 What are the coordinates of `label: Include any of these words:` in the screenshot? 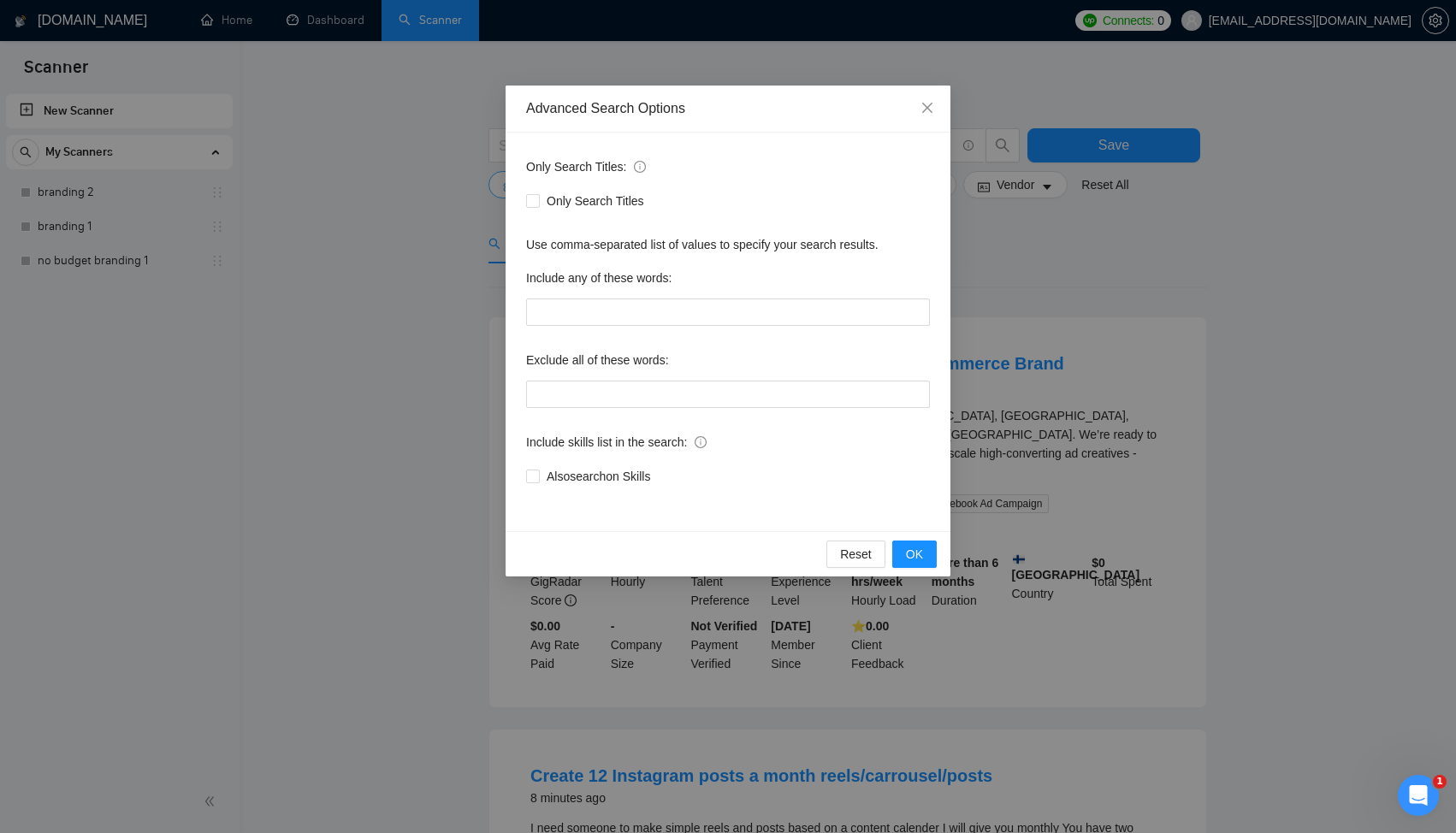 It's located at (599, 278).